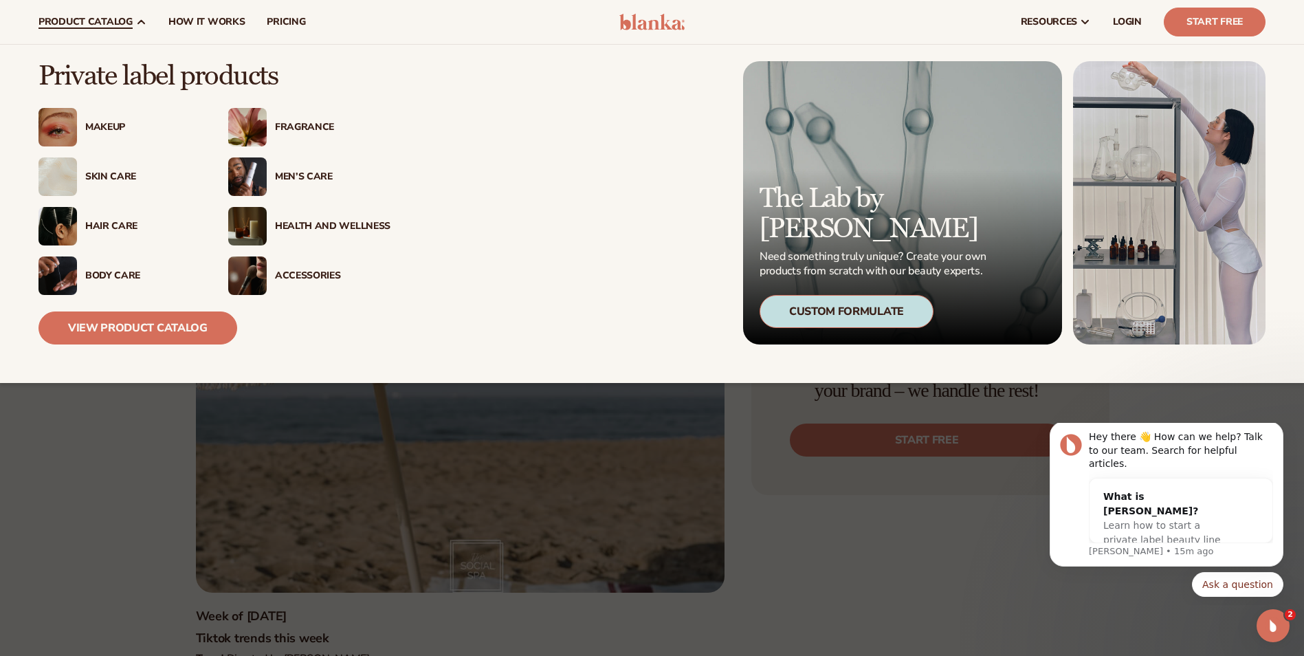 Image resolution: width=1304 pixels, height=656 pixels. I want to click on div: Skin Care, so click(143, 177).